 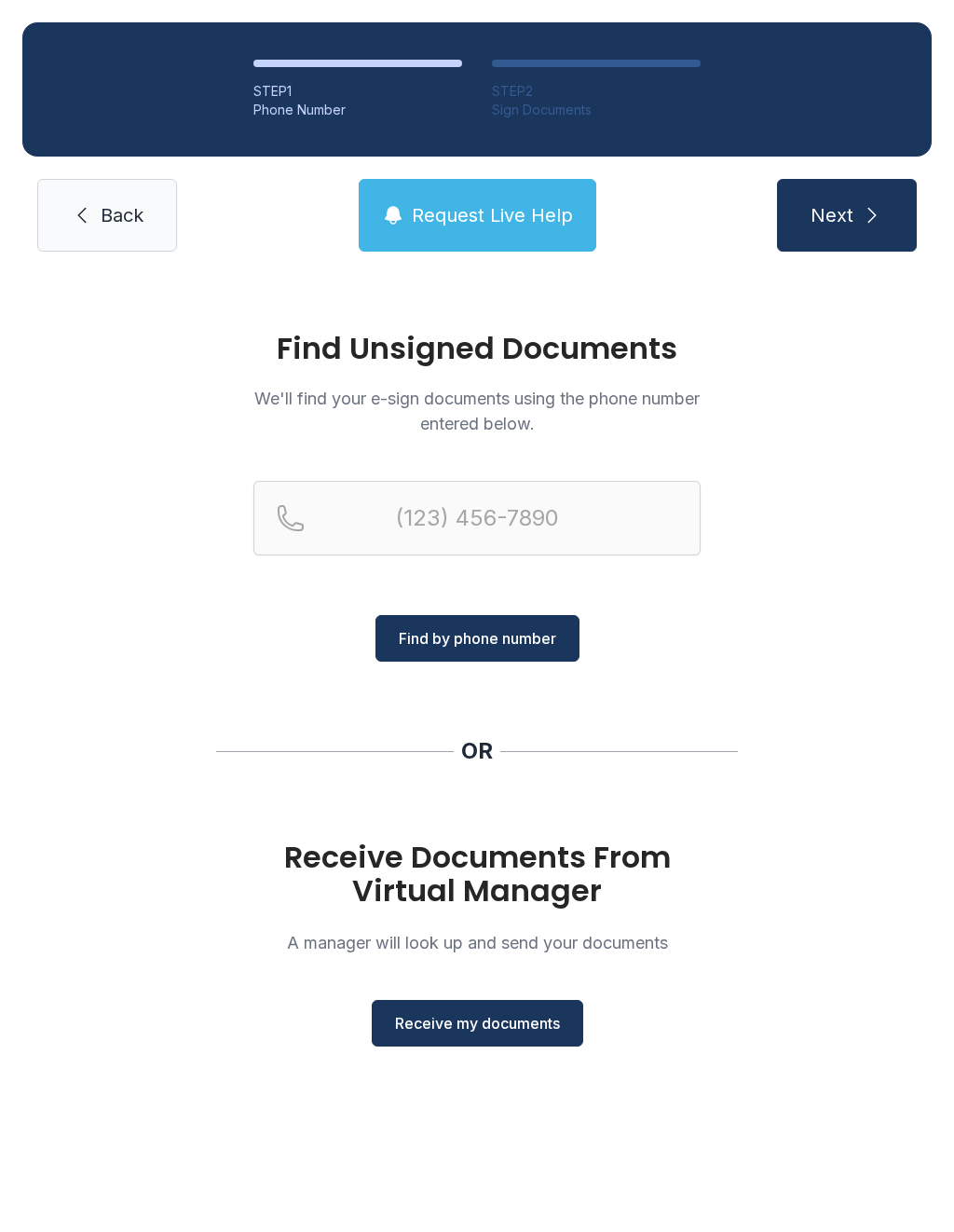 I want to click on span: Receive my documents, so click(x=477, y=1023).